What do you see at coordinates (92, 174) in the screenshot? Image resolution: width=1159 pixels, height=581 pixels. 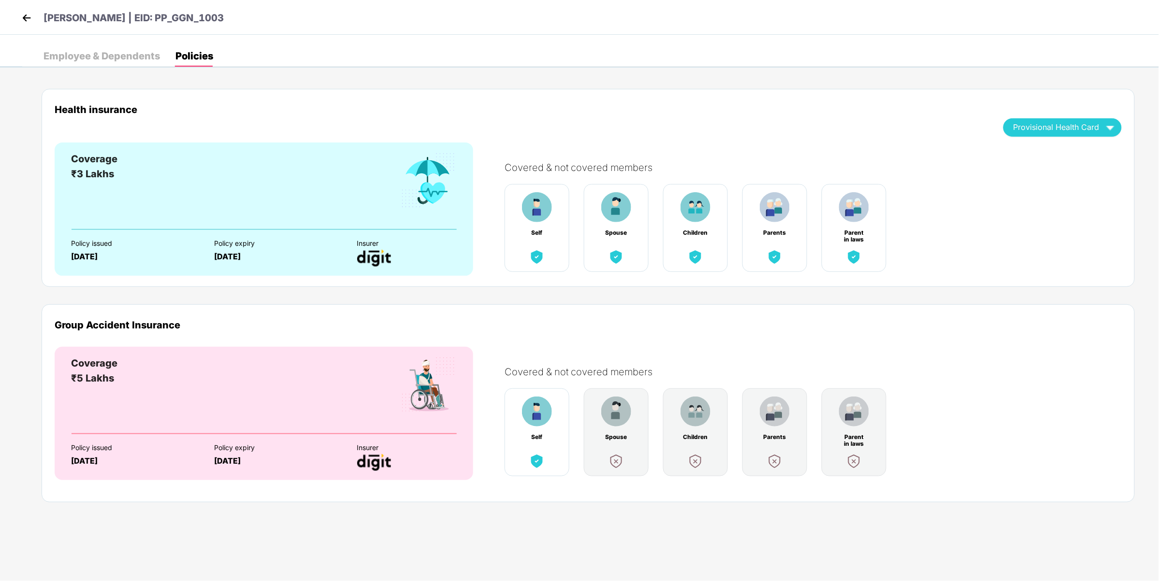 I see `span: ₹3 Lakhs` at bounding box center [92, 174].